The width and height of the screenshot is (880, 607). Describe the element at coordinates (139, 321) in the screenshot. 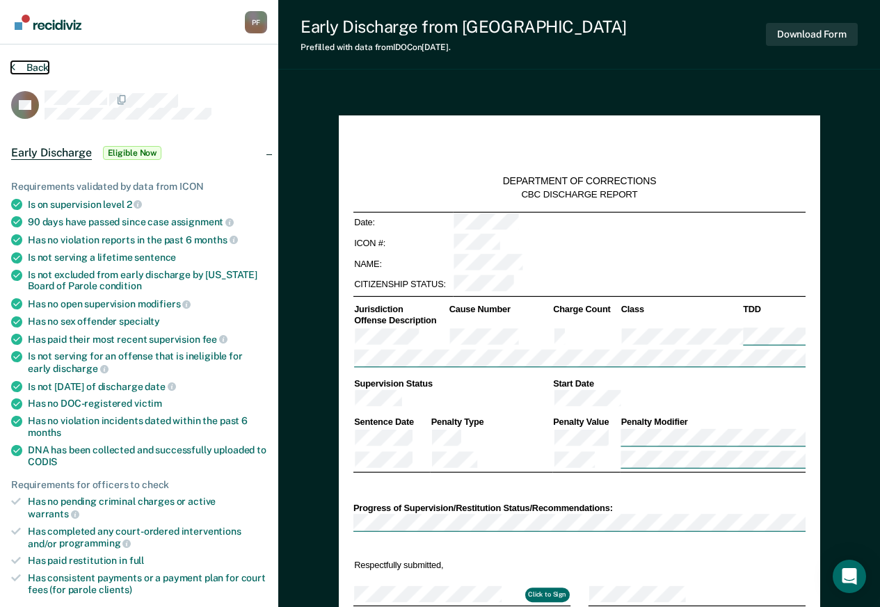

I see `span: specialty` at that location.